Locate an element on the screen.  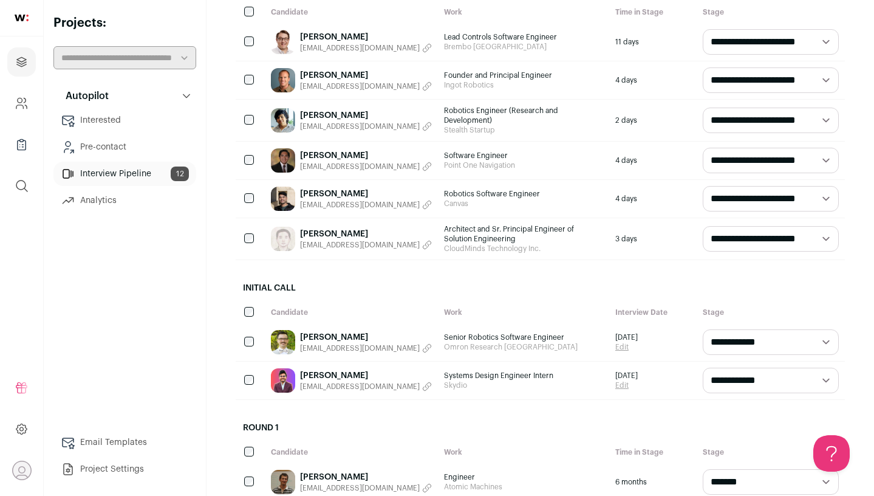
span: Systems Design Engineer Intern is located at coordinates (523, 375).